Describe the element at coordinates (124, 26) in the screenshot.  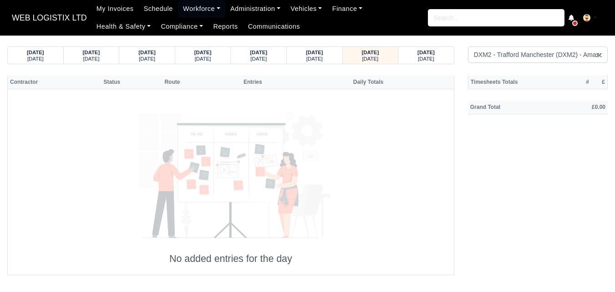
I see `a: Health & Safety` at that location.